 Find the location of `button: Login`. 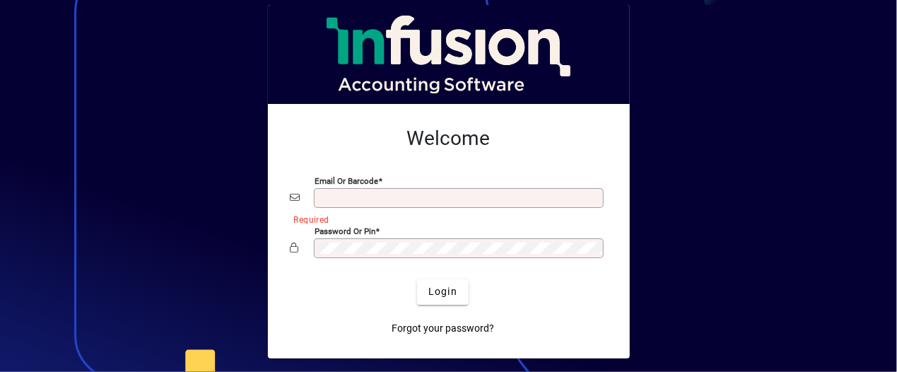

button: Login is located at coordinates (442, 292).